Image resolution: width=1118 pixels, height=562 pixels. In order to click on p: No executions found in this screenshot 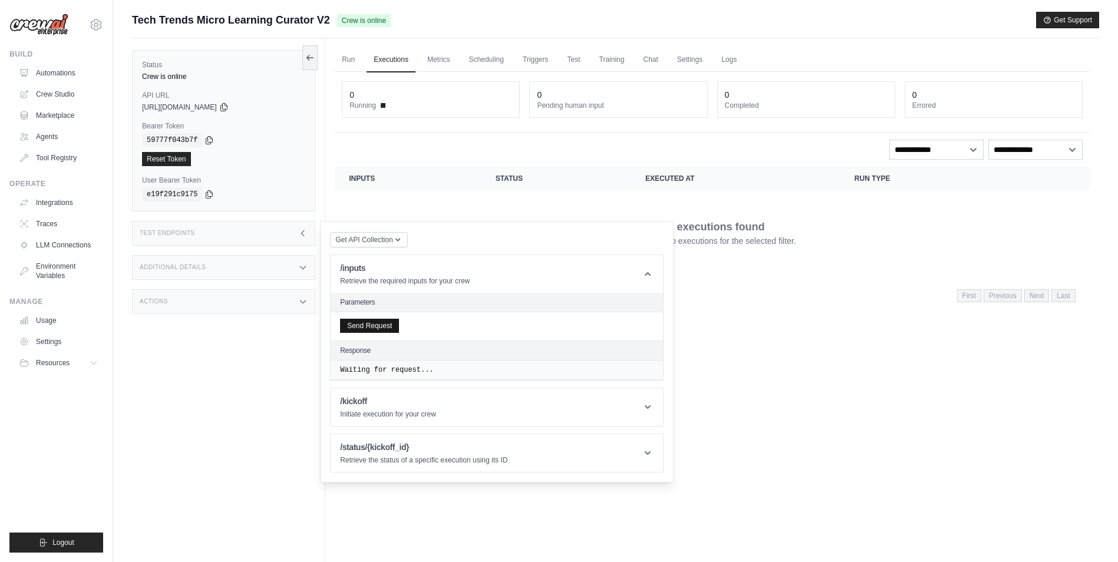, I will do `click(712, 227)`.